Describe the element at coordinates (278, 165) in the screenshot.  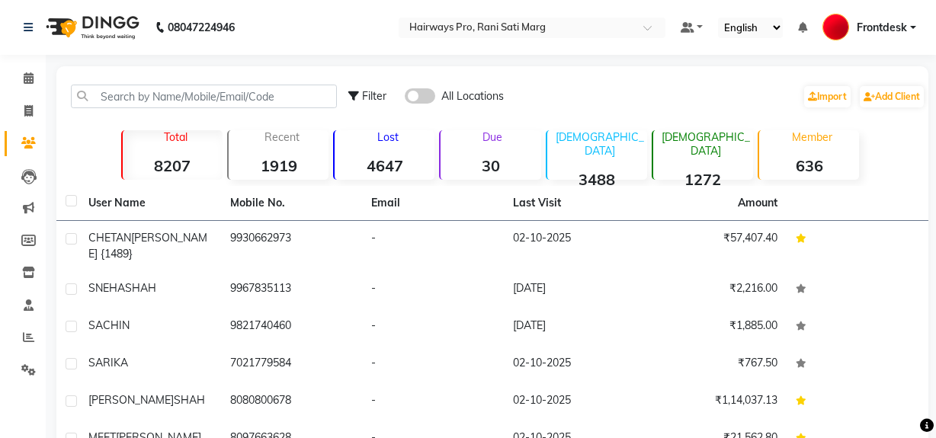
I see `strong: 1919` at that location.